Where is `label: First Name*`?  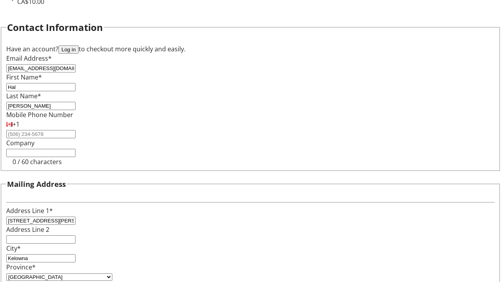 label: First Name* is located at coordinates (24, 77).